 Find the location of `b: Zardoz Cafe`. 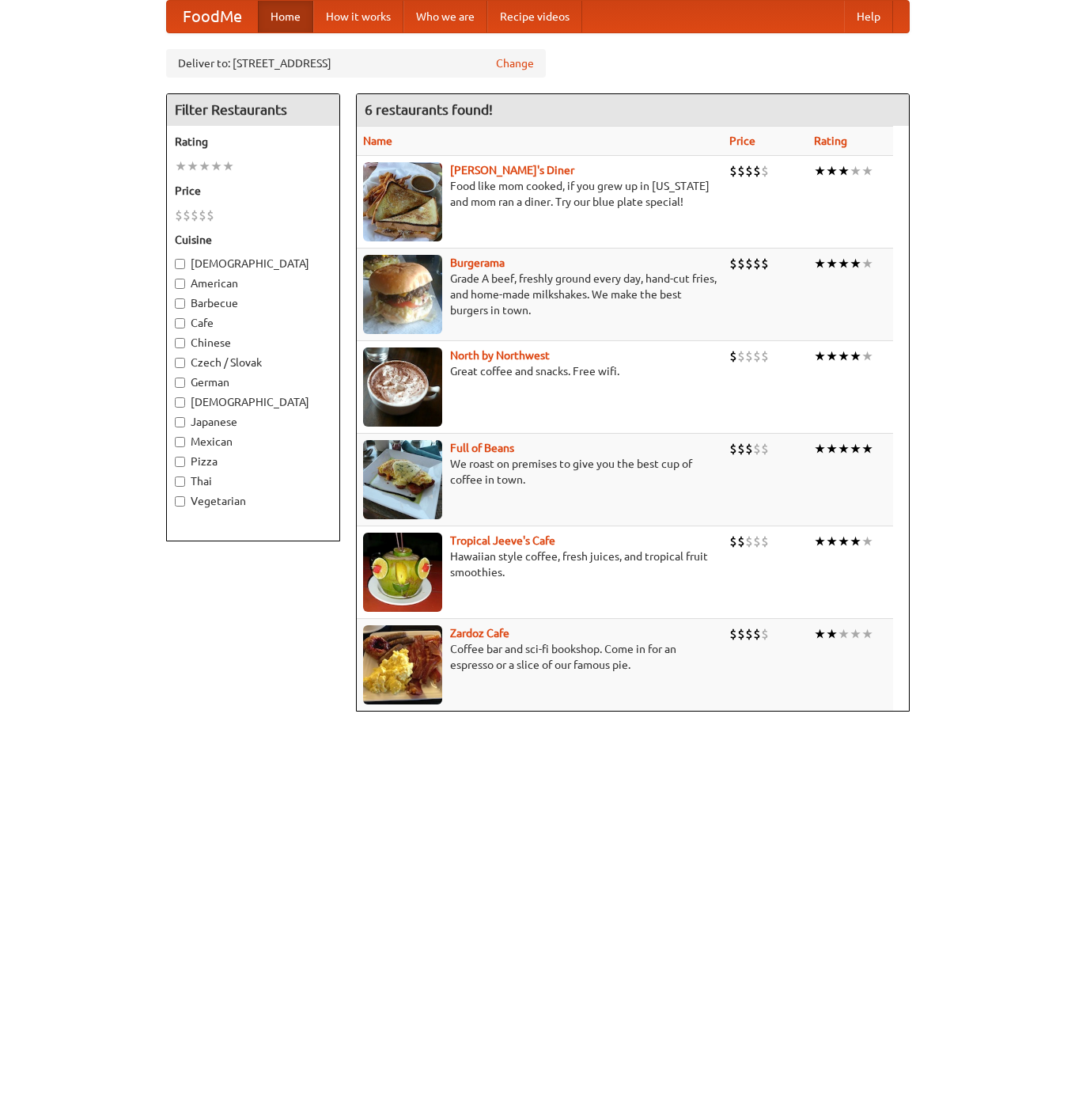

b: Zardoz Cafe is located at coordinates (479, 633).